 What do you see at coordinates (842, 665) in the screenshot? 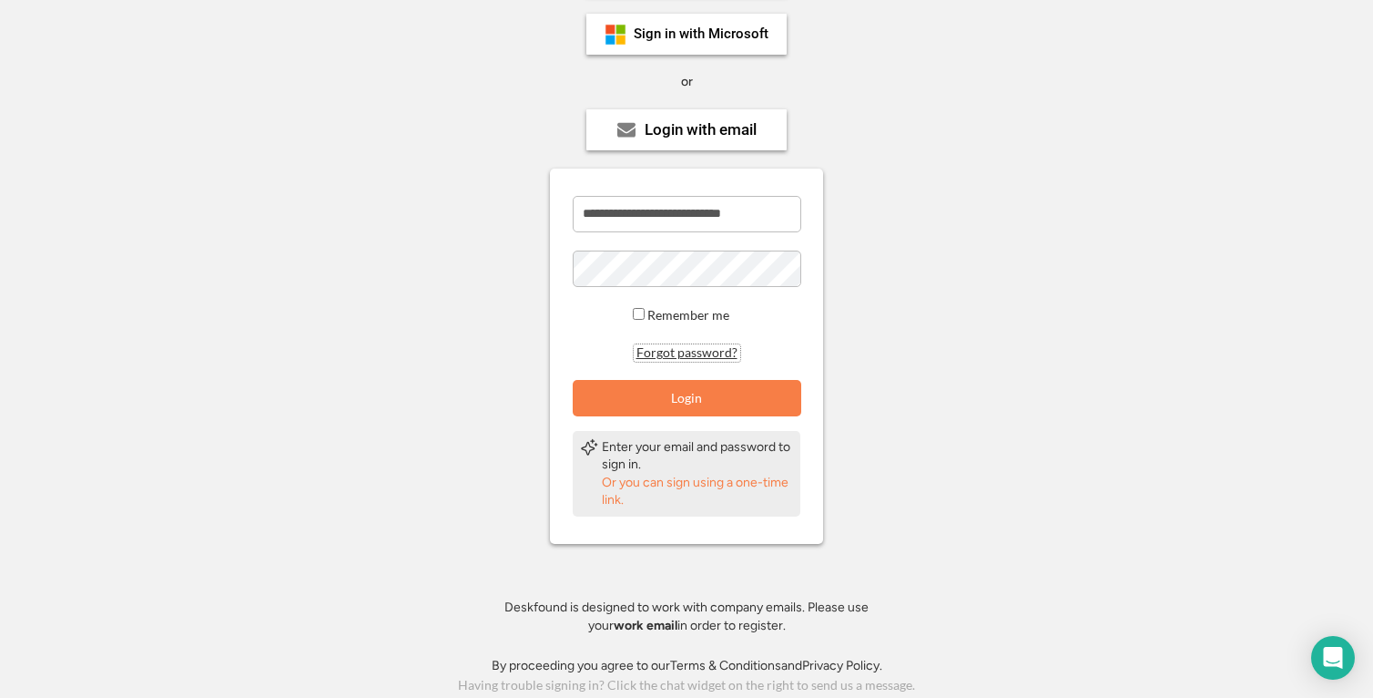
I see `a: Privacy Policy.` at bounding box center [842, 665].